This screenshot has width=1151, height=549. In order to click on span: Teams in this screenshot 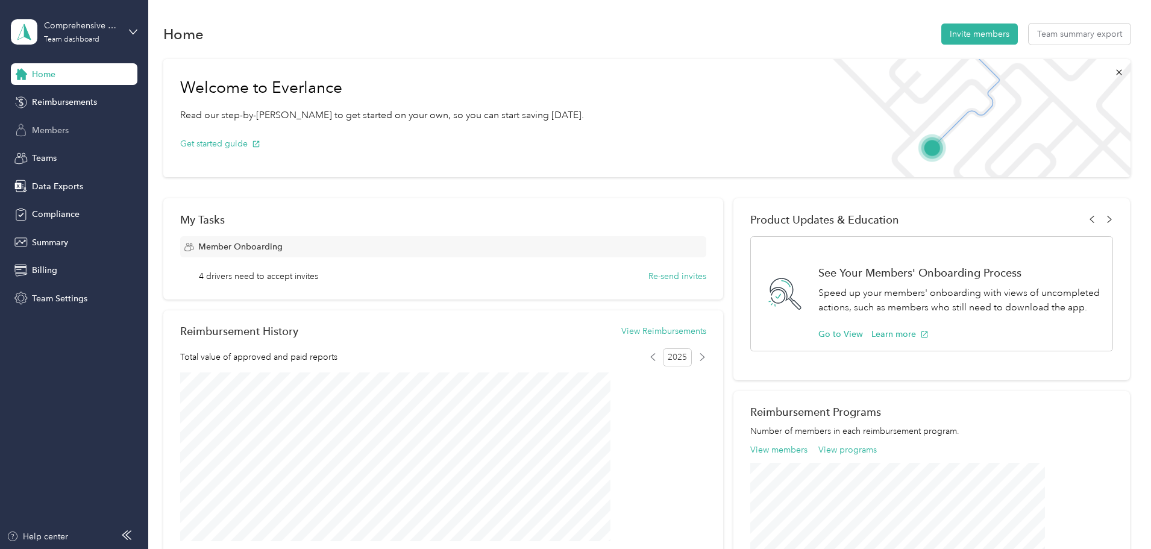, I will do `click(44, 158)`.